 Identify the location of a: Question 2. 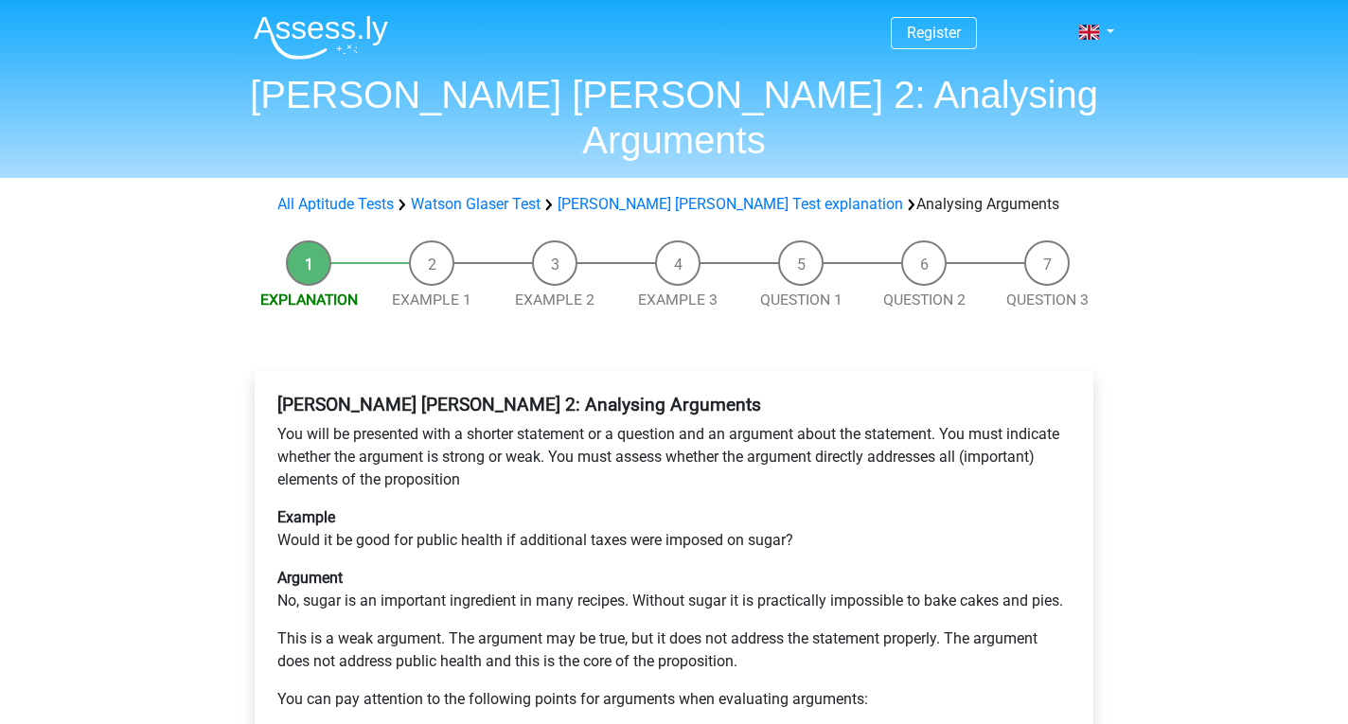
(924, 299).